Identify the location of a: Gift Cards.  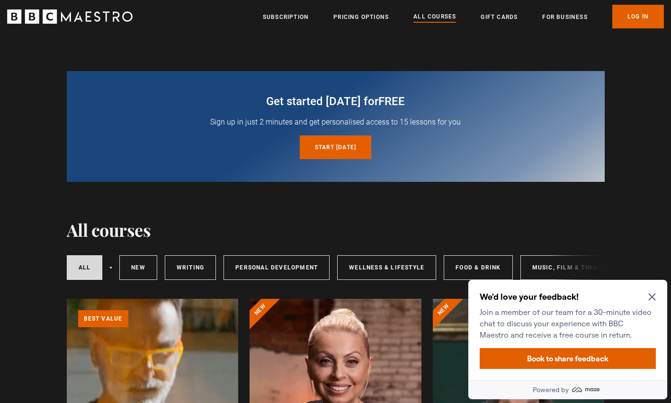
(499, 17).